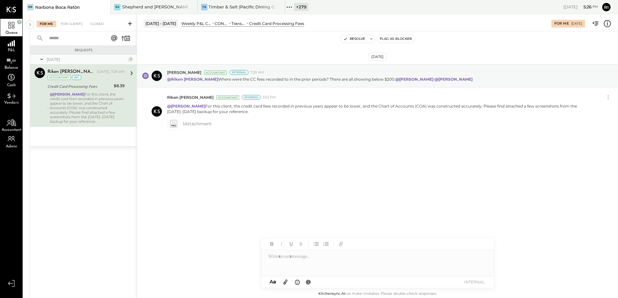 Image resolution: width=618 pixels, height=298 pixels. What do you see at coordinates (239, 23) in the screenshot?
I see `div: Transaction Related Expenses` at bounding box center [239, 23].